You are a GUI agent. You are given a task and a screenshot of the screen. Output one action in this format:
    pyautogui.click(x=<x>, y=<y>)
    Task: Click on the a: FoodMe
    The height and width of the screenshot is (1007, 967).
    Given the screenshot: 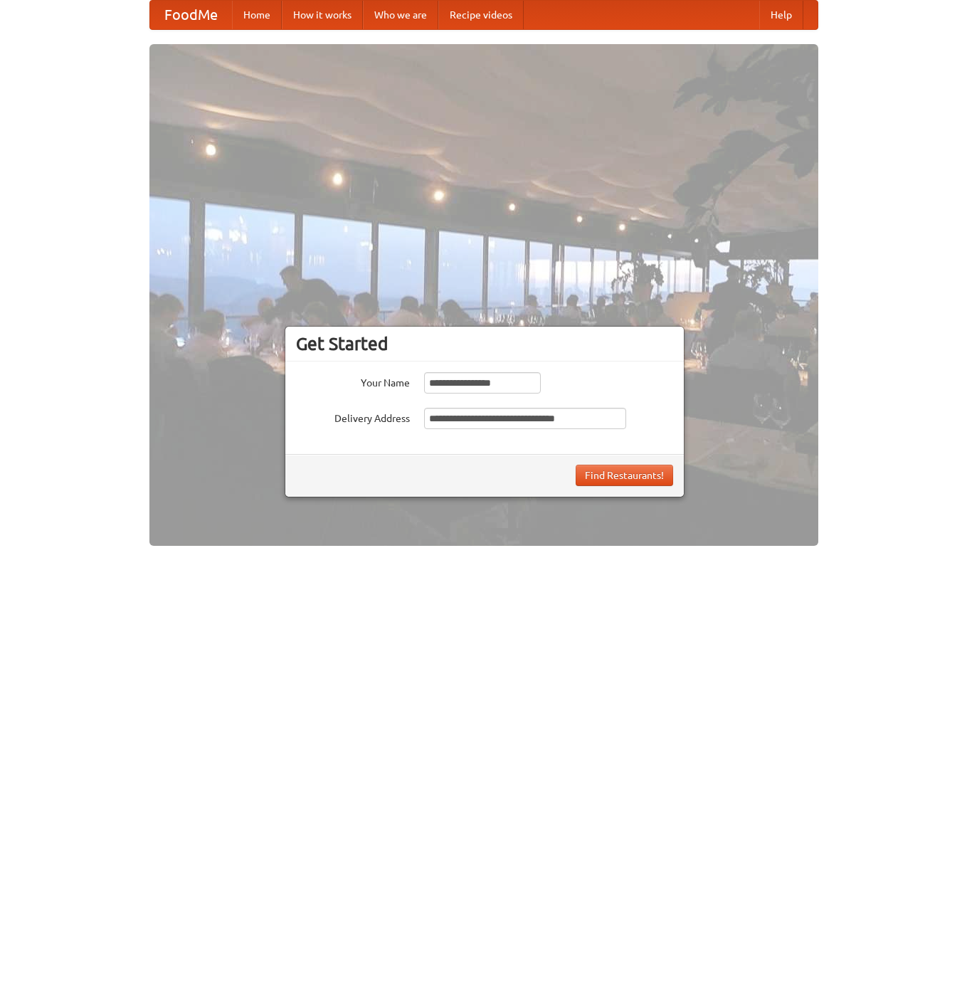 What is the action you would take?
    pyautogui.click(x=191, y=15)
    